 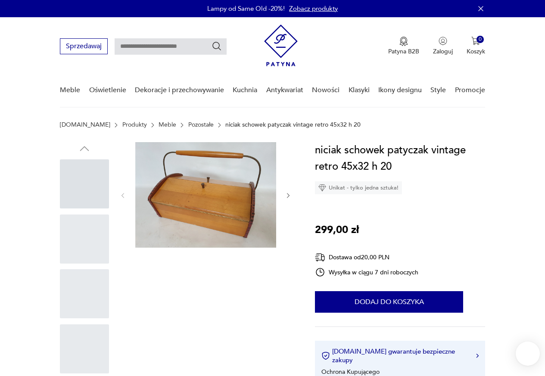 I want to click on img: Ikona strzałki w prawo, so click(x=478, y=356).